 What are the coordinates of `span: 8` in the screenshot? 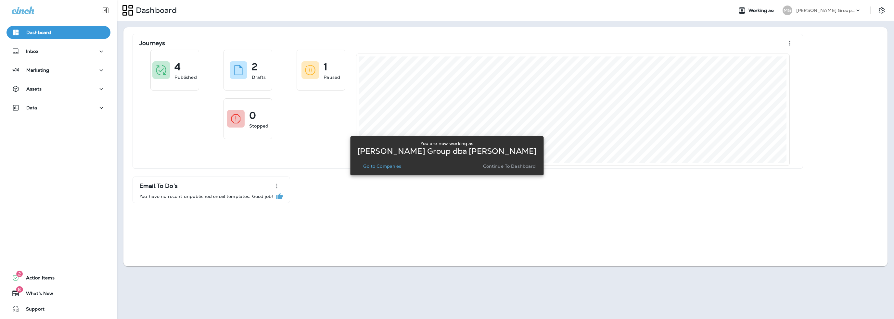 It's located at (19, 290).